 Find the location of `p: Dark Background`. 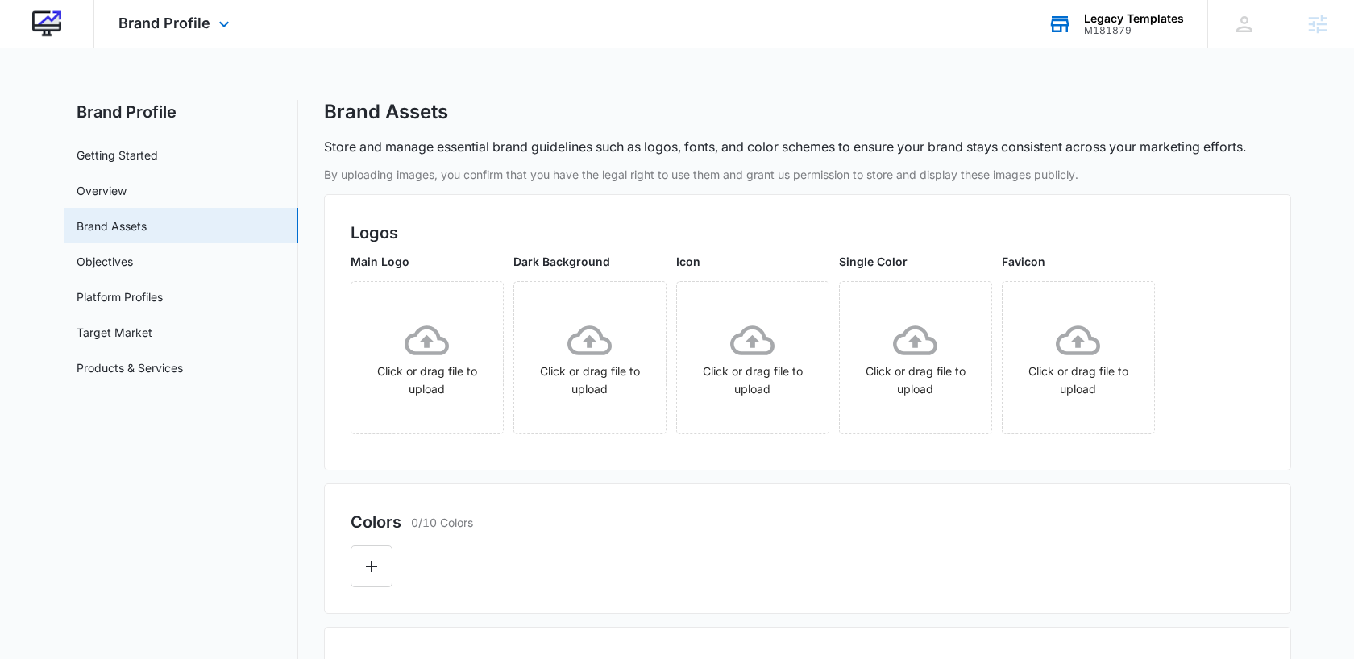

p: Dark Background is located at coordinates (590, 261).